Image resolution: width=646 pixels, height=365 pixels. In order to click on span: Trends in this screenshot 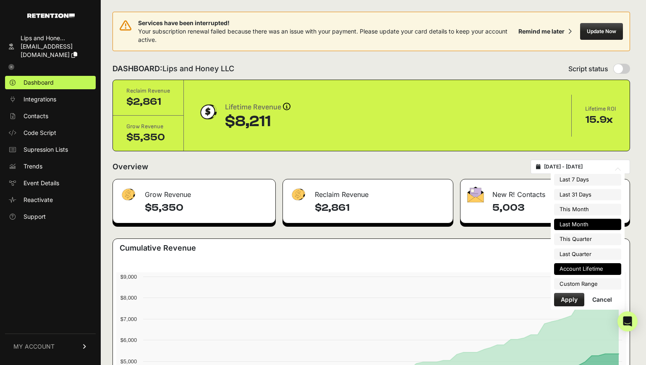, I will do `click(33, 167)`.